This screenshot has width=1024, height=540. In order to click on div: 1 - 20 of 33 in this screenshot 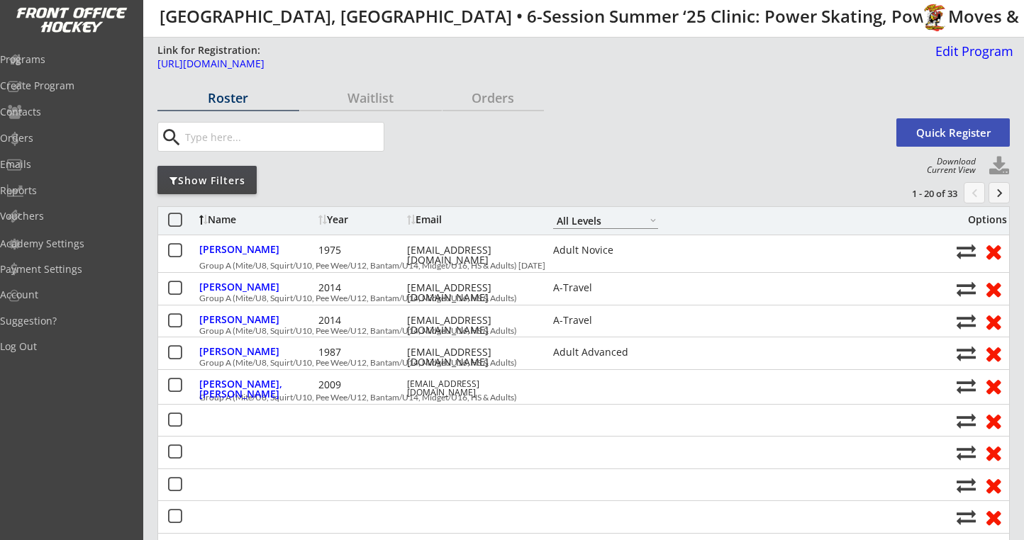, I will do `click(920, 194)`.